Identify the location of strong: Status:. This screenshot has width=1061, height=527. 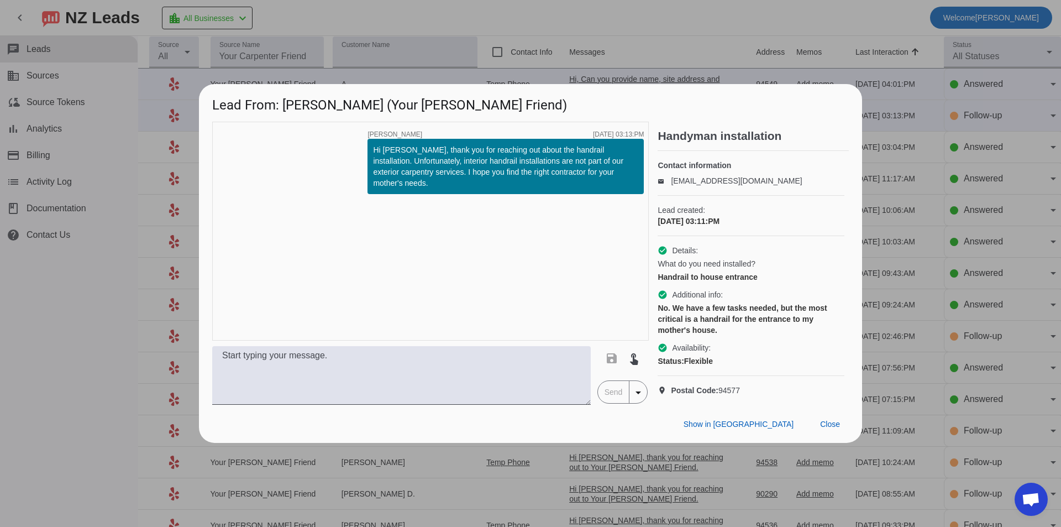
(670, 361).